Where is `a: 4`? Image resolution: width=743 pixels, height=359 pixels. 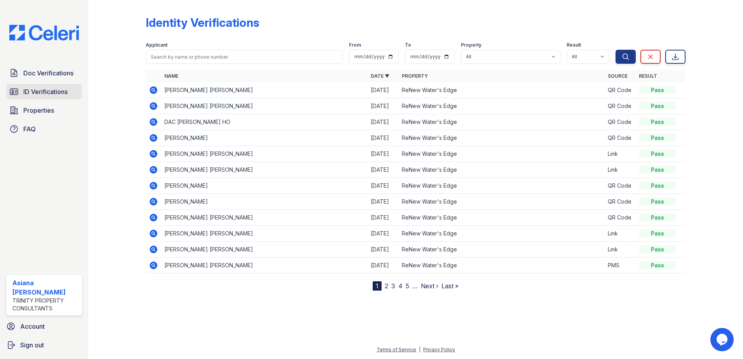
a: 4 is located at coordinates (401, 286).